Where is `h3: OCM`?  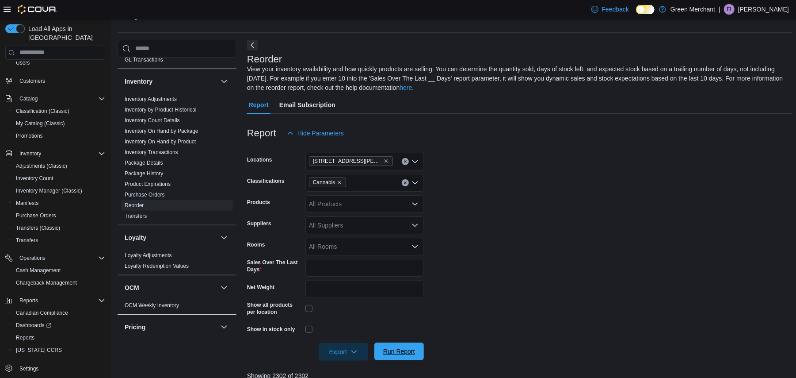 h3: OCM is located at coordinates (132, 287).